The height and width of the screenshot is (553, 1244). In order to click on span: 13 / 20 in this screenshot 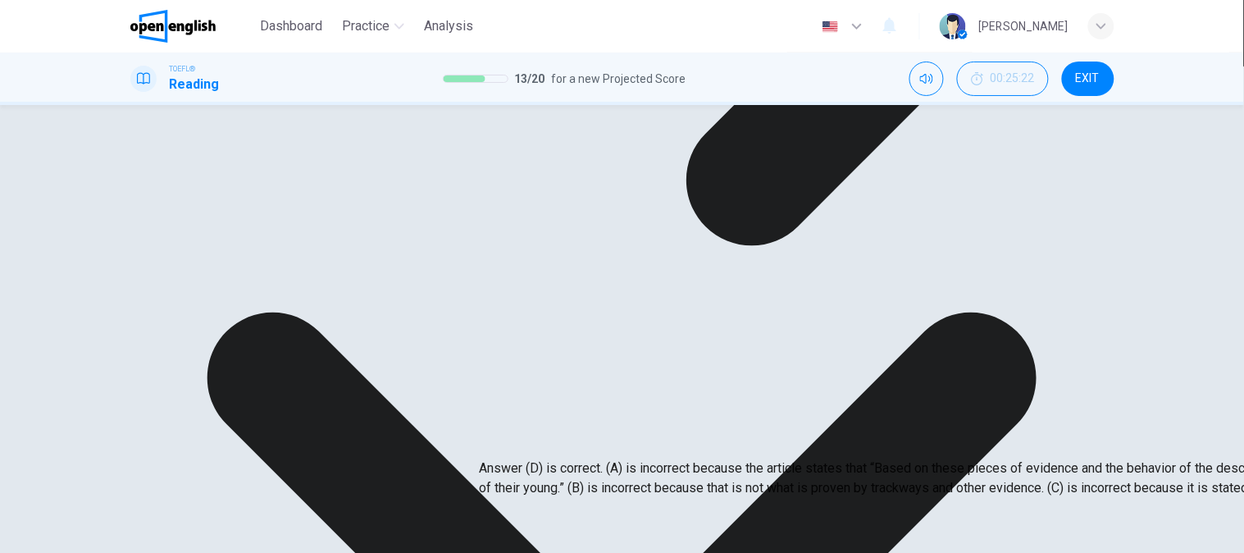, I will do `click(530, 79)`.